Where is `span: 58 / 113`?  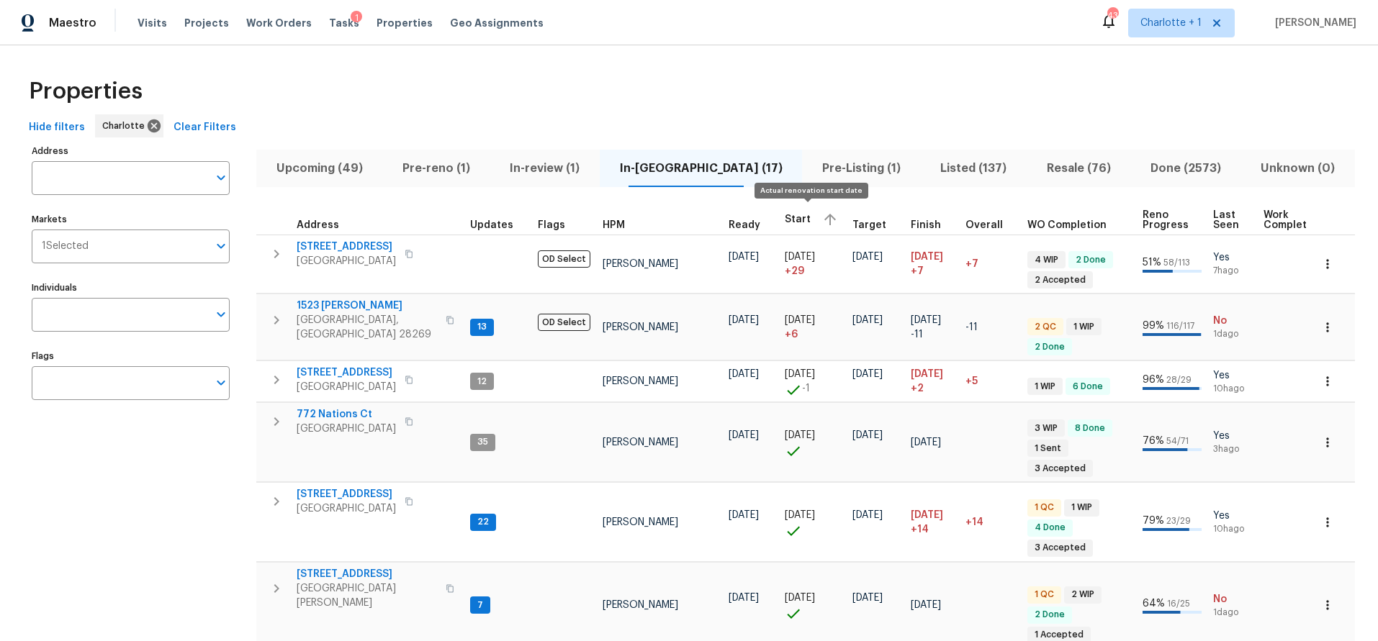
span: 58 / 113 is located at coordinates (1176, 263).